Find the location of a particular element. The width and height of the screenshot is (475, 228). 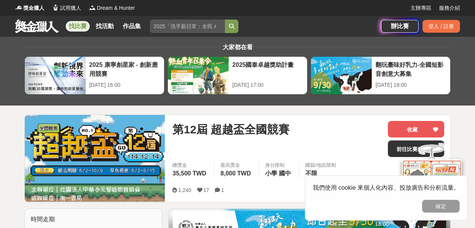

span: 第12屆 超越盃全國競賽 is located at coordinates (231, 129).